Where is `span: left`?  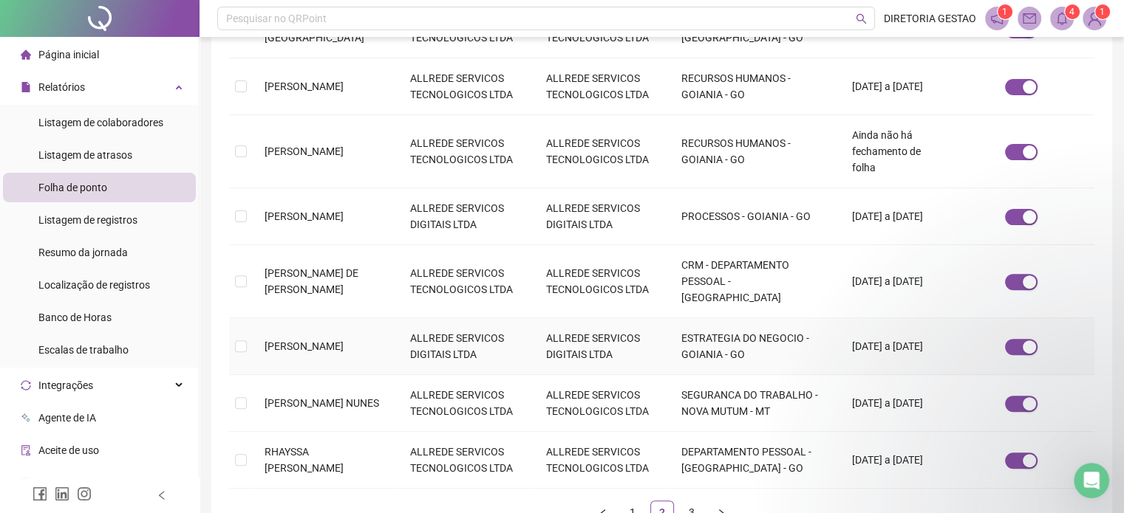
span: left is located at coordinates (162, 496).